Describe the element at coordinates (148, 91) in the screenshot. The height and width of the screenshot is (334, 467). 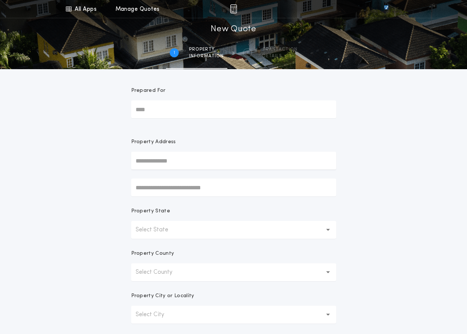
I see `p: Prepared For` at that location.